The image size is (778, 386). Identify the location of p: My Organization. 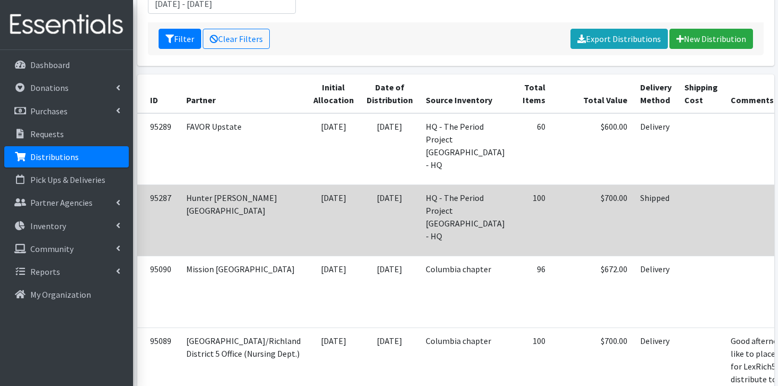
(61, 295).